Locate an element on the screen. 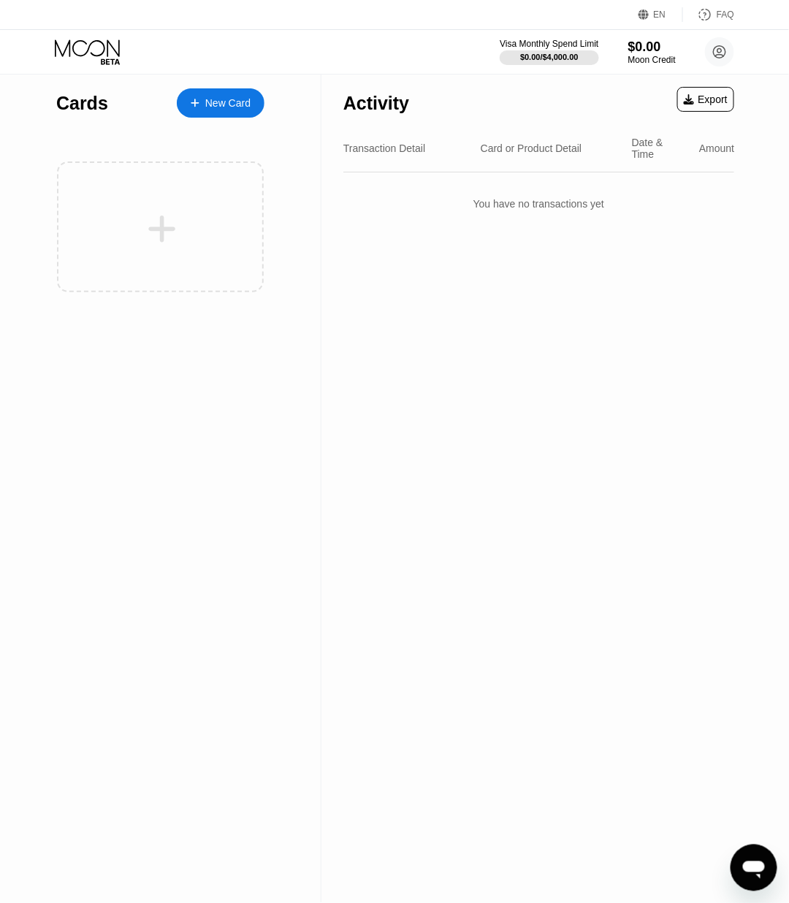  div: Moon Credit is located at coordinates (652, 60).